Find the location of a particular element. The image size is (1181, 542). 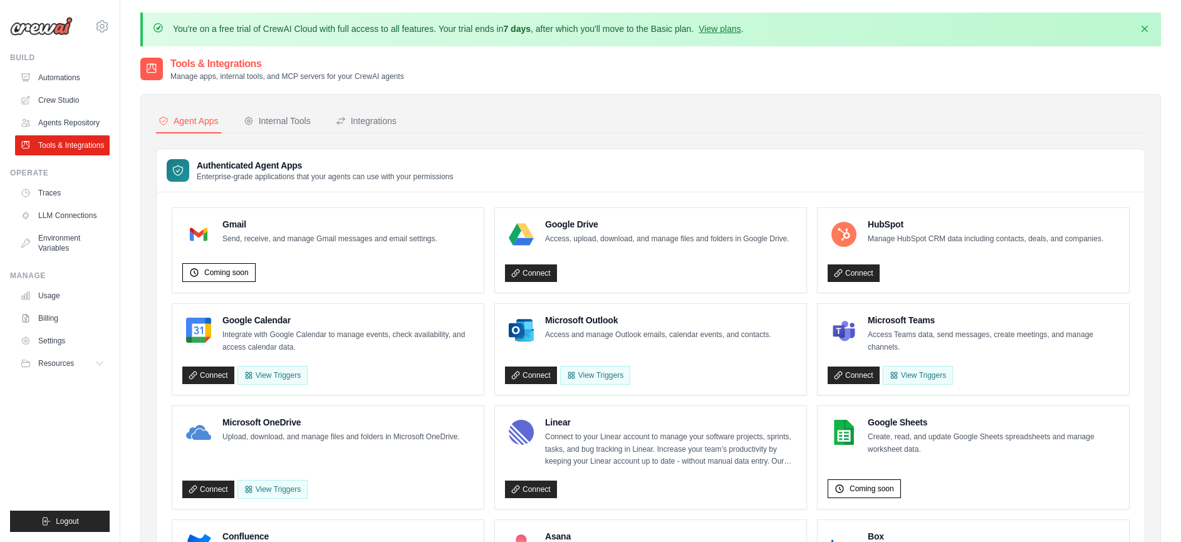

button: Resources is located at coordinates (62, 363).